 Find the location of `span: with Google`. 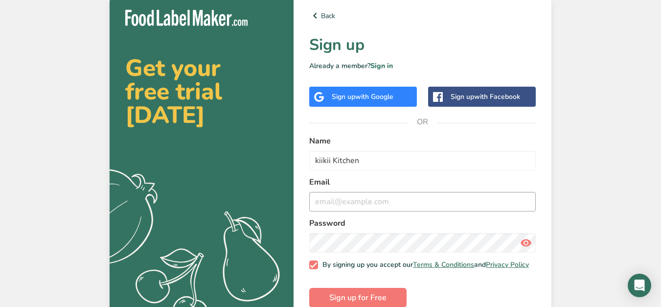

span: with Google is located at coordinates (374, 96).